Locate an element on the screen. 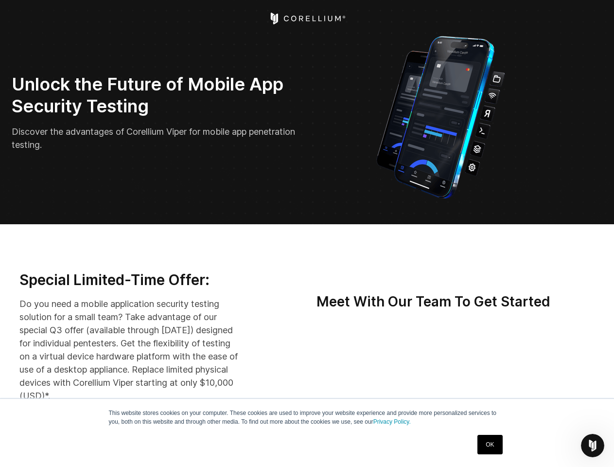 The image size is (614, 467). h2: Unlock the Future of Mobile App Security Testing is located at coordinates (156, 95).